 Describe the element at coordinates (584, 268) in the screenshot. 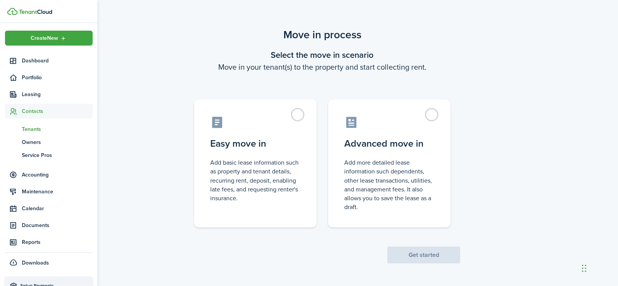

I see `div: Drag` at that location.